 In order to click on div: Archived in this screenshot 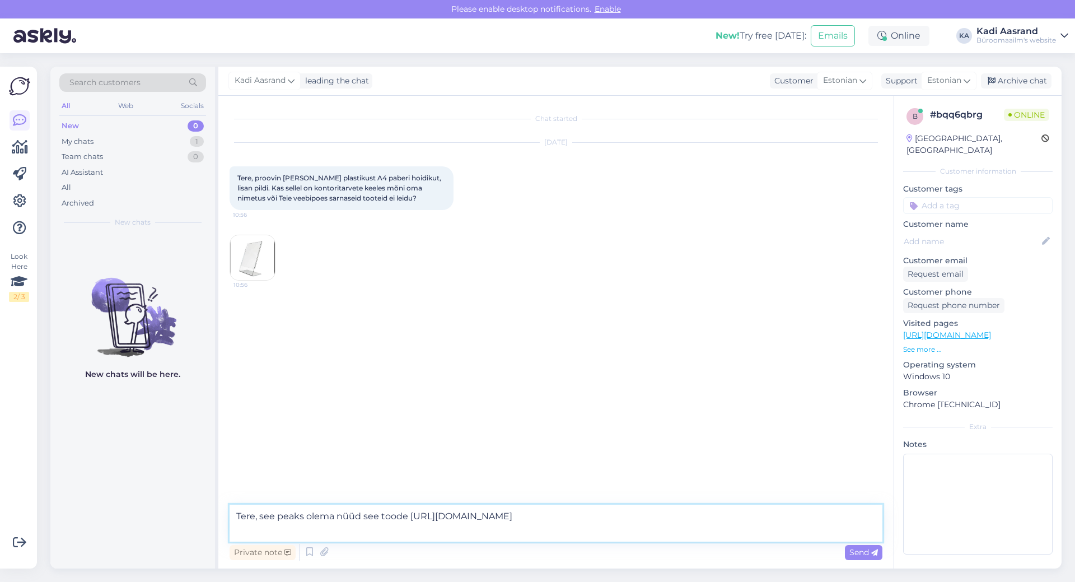, I will do `click(78, 203)`.